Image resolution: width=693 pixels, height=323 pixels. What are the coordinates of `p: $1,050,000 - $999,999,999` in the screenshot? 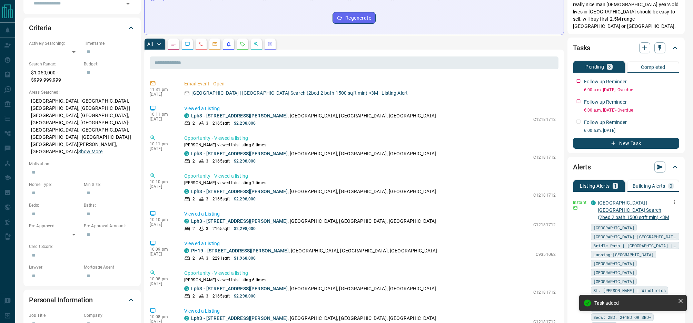 It's located at (54, 77).